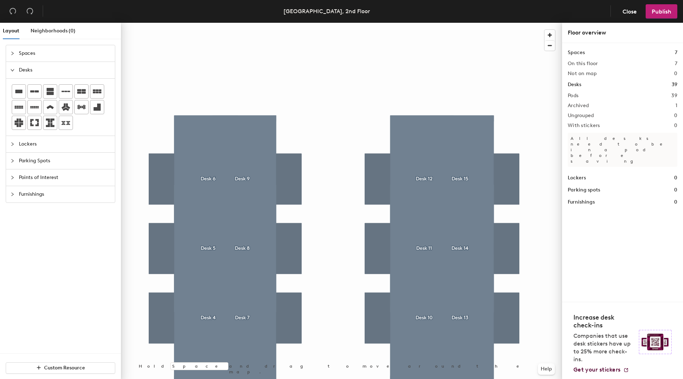  What do you see at coordinates (53, 31) in the screenshot?
I see `span: Neighborhoods (0)` at bounding box center [53, 31].